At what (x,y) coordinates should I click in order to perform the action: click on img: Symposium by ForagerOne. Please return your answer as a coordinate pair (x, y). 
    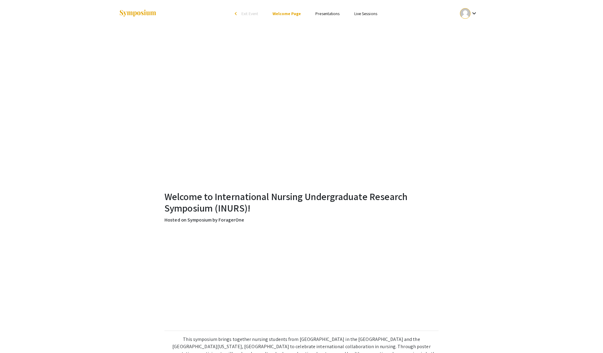
    Looking at the image, I should click on (138, 13).